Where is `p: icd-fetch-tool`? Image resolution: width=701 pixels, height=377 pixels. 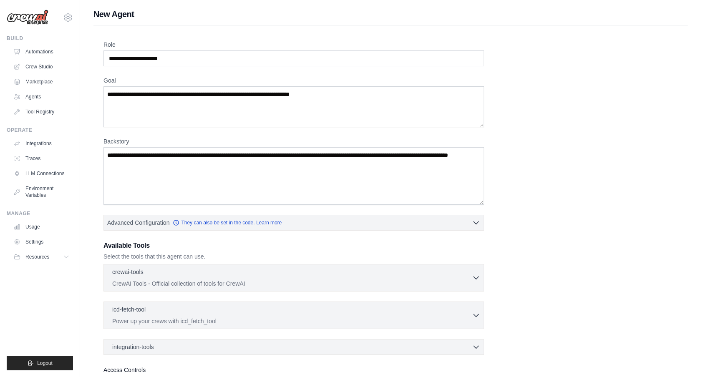 p: icd-fetch-tool is located at coordinates (129, 310).